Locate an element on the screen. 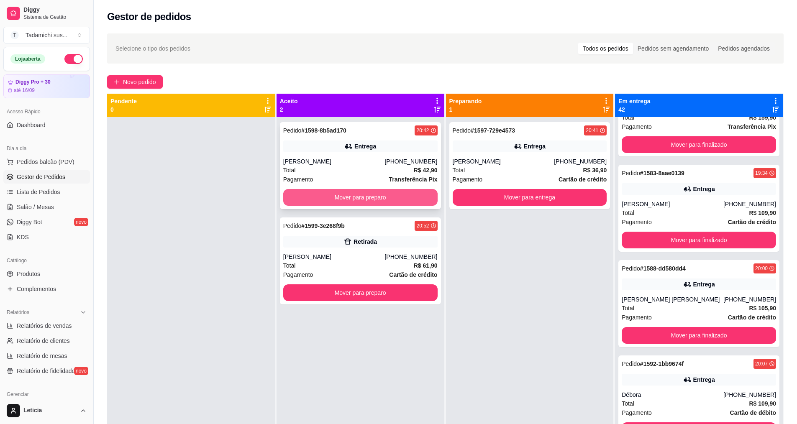 The width and height of the screenshot is (797, 424). p: Aceito is located at coordinates (289, 101).